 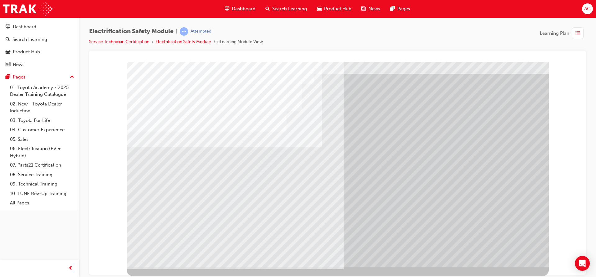 I want to click on li: eLearning Module View, so click(x=240, y=42).